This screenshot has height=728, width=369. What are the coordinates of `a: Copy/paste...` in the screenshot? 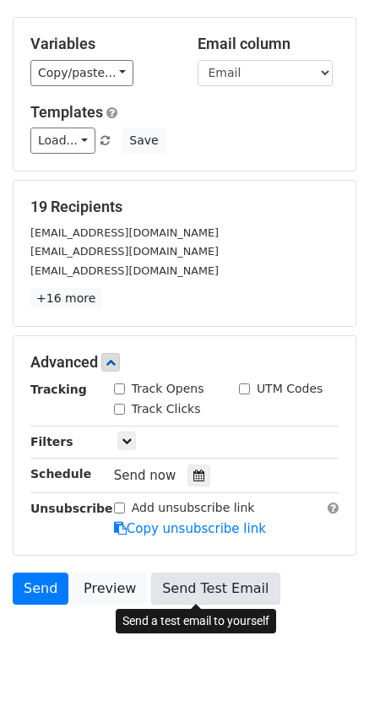 It's located at (82, 73).